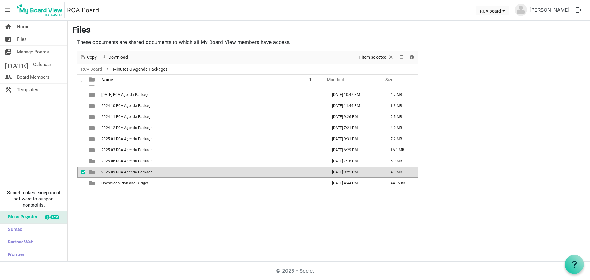  I want to click on span: 2025-09 RCA Agenda Package, so click(127, 172).